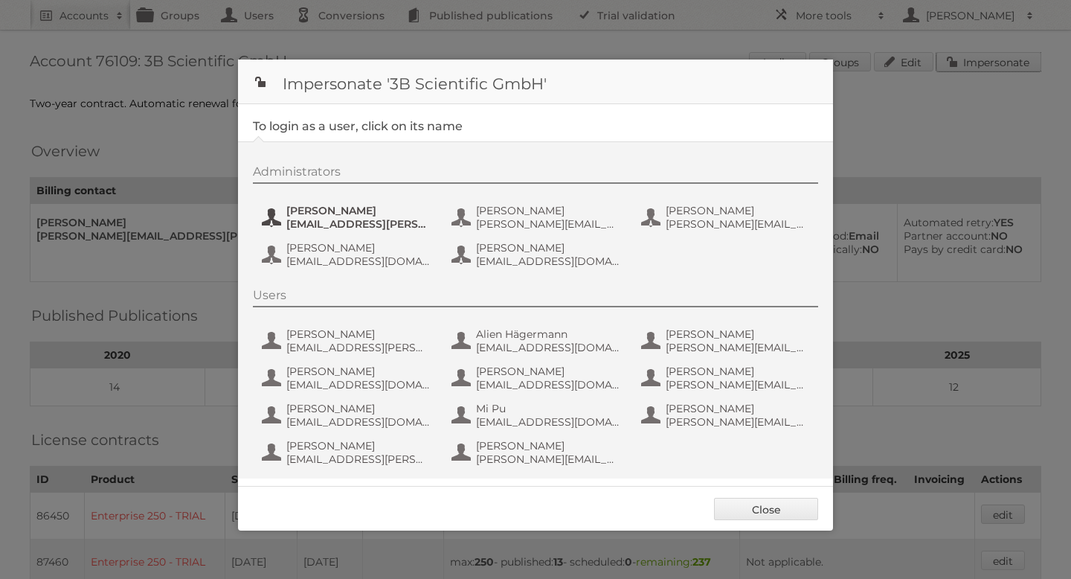 This screenshot has height=579, width=1071. What do you see at coordinates (535, 174) in the screenshot?
I see `div: Administrators` at bounding box center [535, 174].